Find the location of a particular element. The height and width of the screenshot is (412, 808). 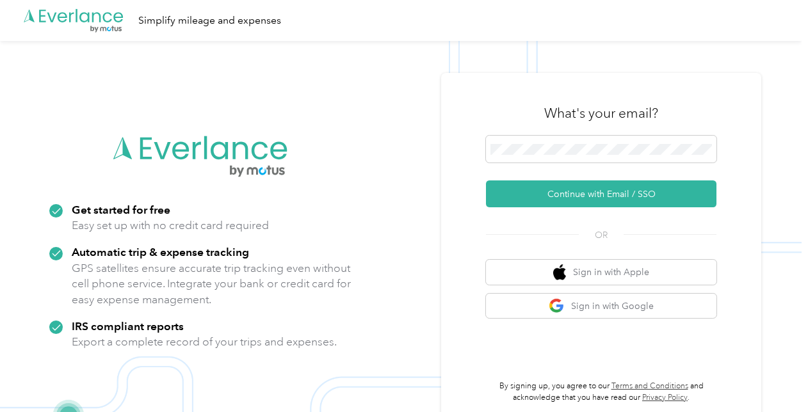

p: Export a complete record of your trips and expenses. is located at coordinates (204, 342).